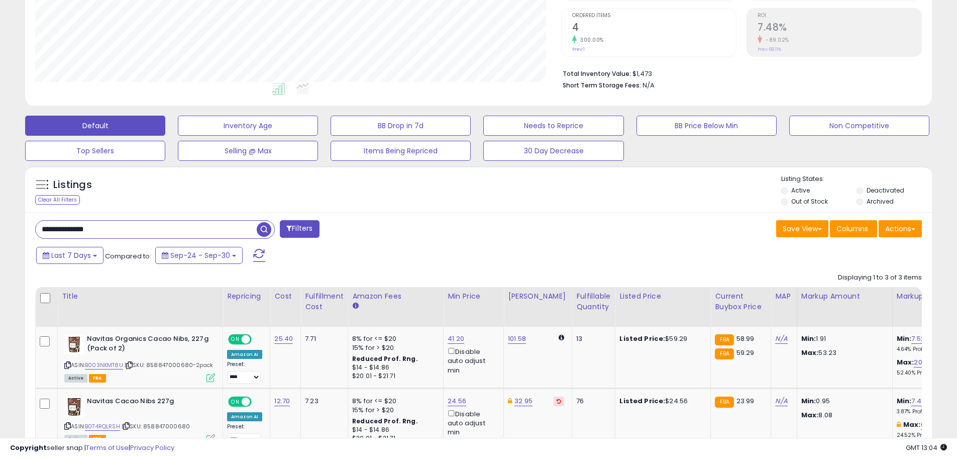  I want to click on b: Navitas Organics Cacao Nibs, 227g (Pack of 2), so click(148, 345).